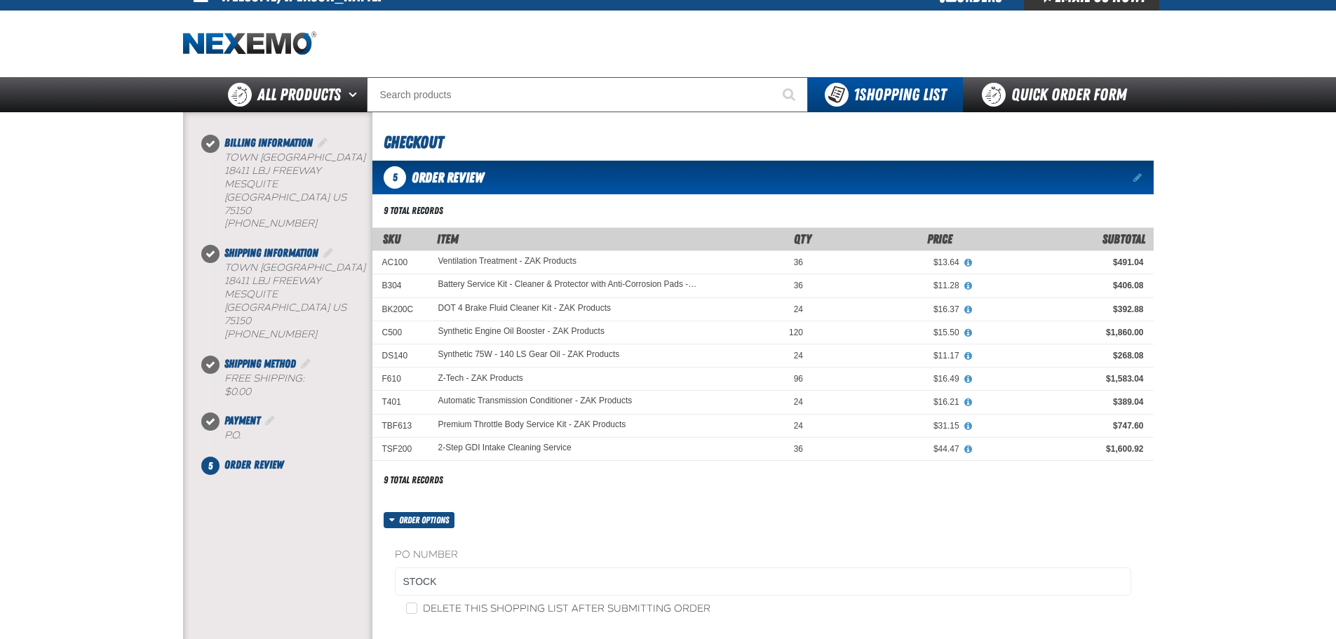  I want to click on a: 2-Step GDI Intake Cleaning Service, so click(505, 448).